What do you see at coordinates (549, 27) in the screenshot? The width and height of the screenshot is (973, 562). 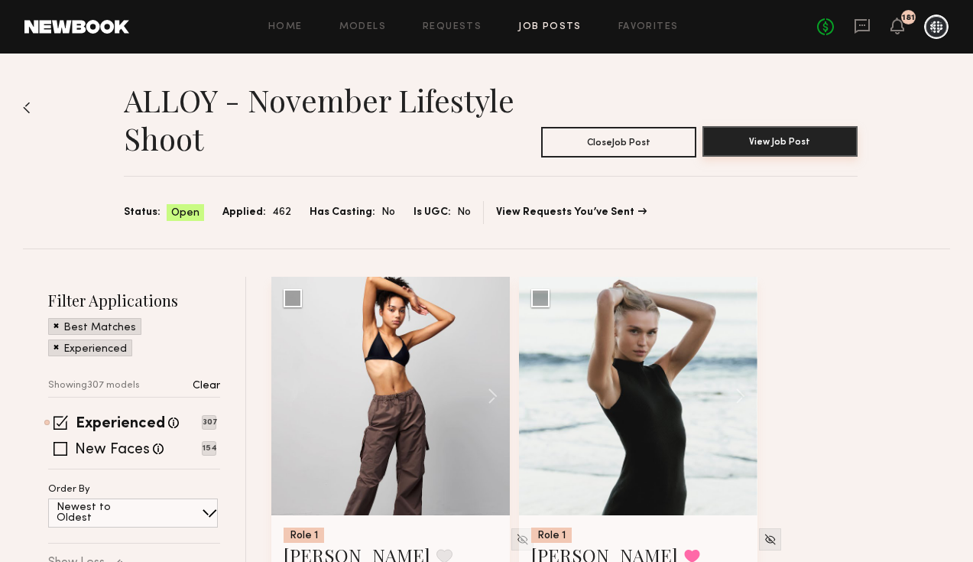 I see `a: Job Posts` at bounding box center [549, 27].